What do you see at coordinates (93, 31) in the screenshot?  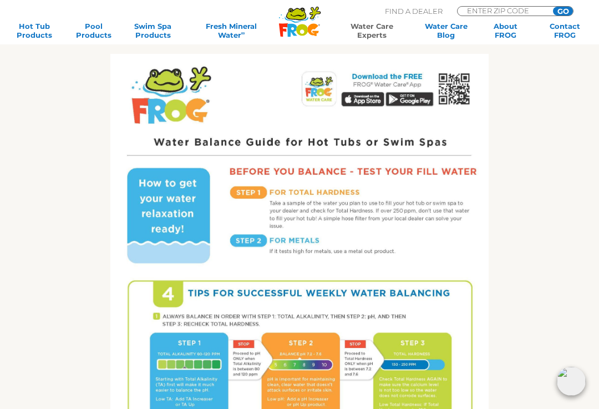 I see `a: PoolProducts` at bounding box center [93, 31].